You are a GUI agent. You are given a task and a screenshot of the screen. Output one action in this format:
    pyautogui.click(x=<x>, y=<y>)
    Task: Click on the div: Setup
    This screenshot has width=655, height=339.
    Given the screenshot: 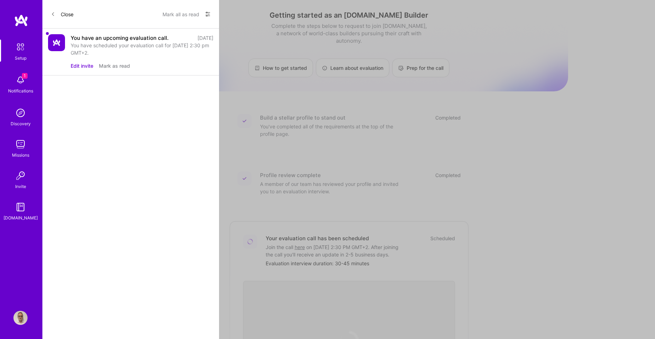 What is the action you would take?
    pyautogui.click(x=20, y=58)
    